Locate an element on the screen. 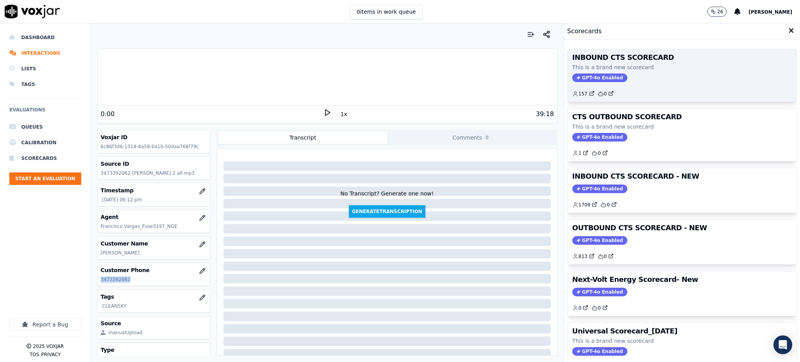 The width and height of the screenshot is (800, 362). h3: INBOUND CTS SCORECARD - NEW is located at coordinates (682, 176).